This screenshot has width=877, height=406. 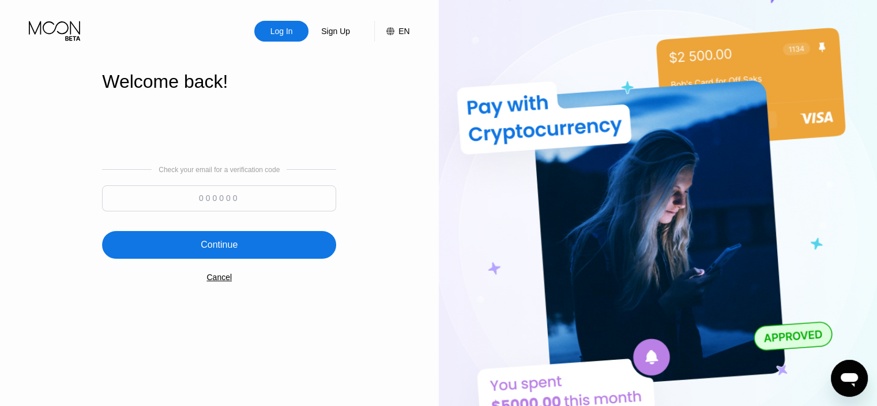 I want to click on div: Welcome back!, so click(x=219, y=81).